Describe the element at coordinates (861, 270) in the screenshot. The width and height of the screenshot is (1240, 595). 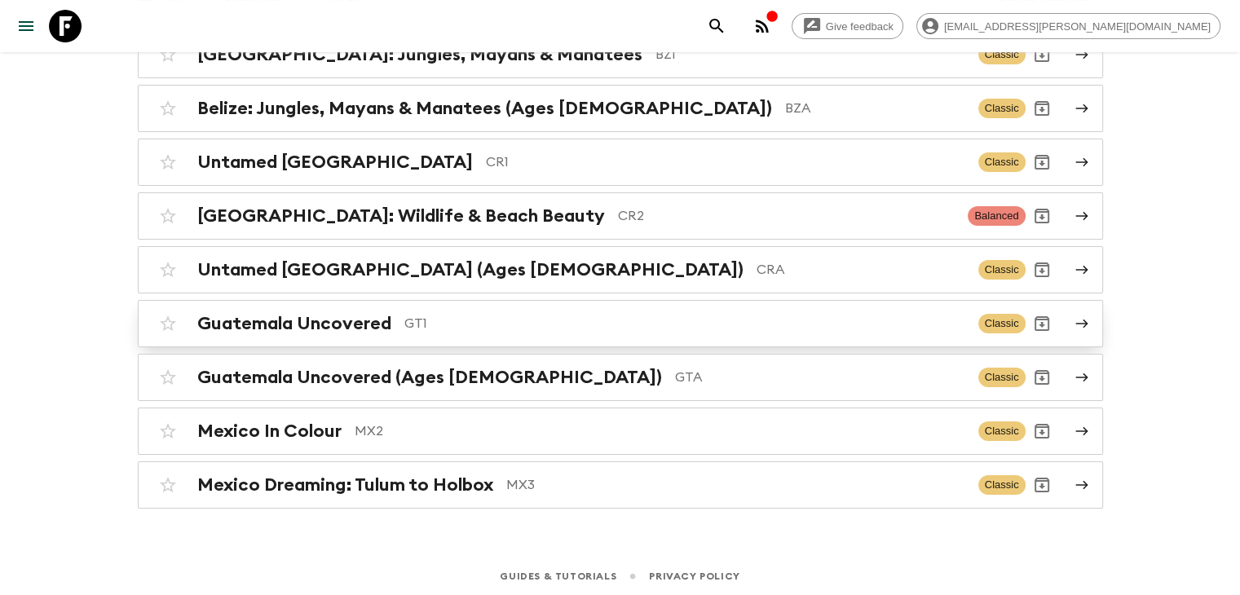
I see `p: CRA` at that location.